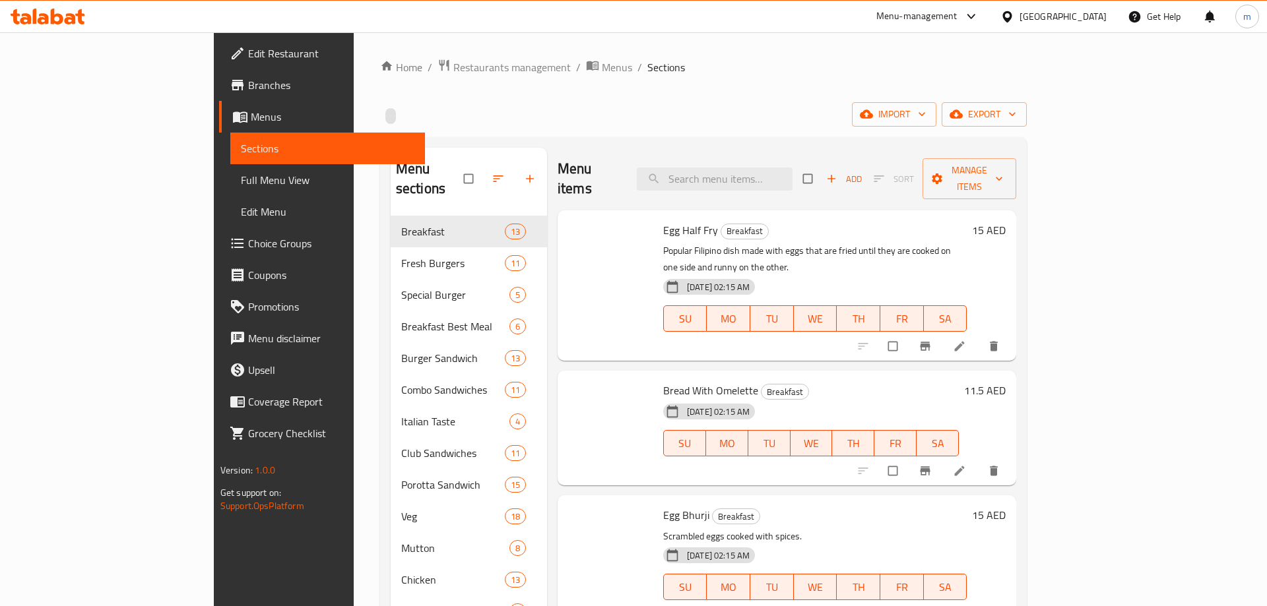 The width and height of the screenshot is (1267, 606). I want to click on div: Mutton, so click(455, 548).